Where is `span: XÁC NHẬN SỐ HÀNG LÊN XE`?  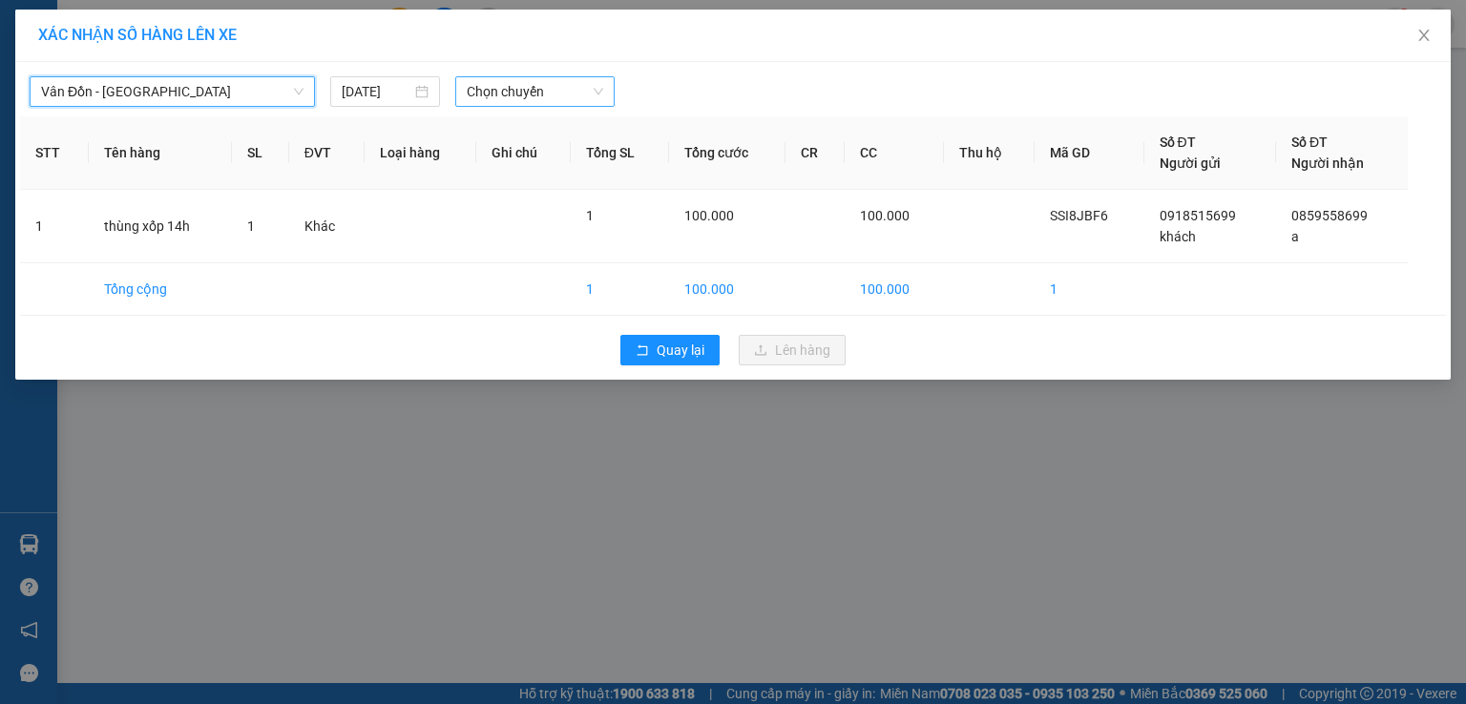
span: XÁC NHẬN SỐ HÀNG LÊN XE is located at coordinates (137, 34).